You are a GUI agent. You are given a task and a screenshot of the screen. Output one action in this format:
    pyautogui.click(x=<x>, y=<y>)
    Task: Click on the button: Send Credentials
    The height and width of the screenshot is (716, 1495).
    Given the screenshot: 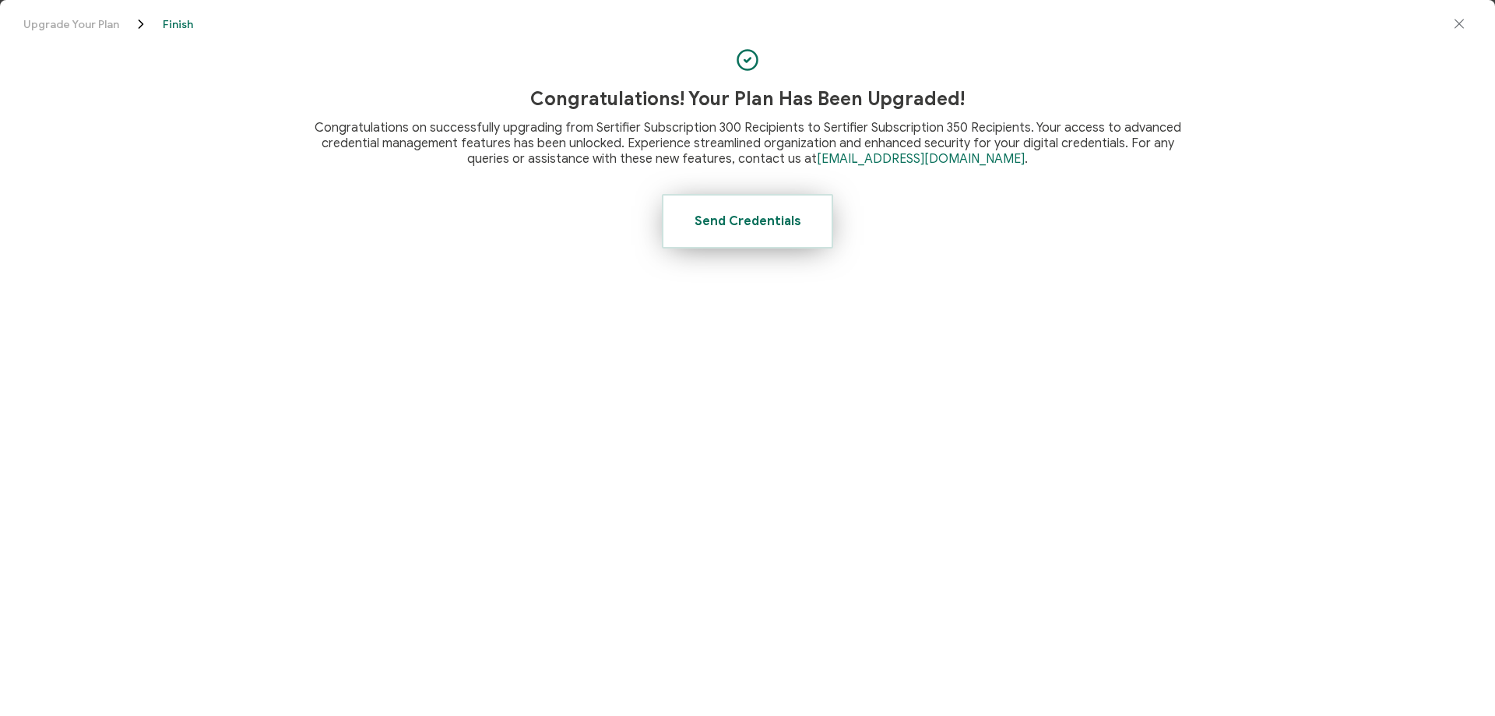 What is the action you would take?
    pyautogui.click(x=748, y=221)
    